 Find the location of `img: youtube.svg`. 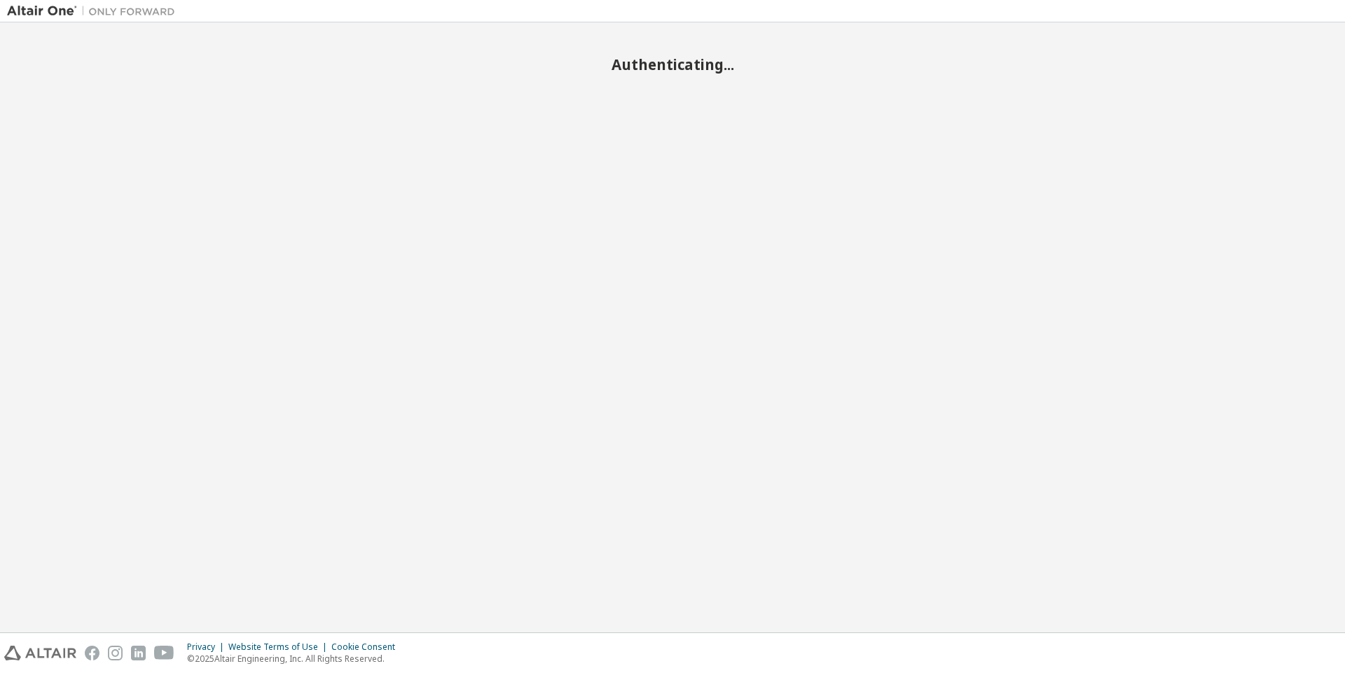

img: youtube.svg is located at coordinates (164, 653).